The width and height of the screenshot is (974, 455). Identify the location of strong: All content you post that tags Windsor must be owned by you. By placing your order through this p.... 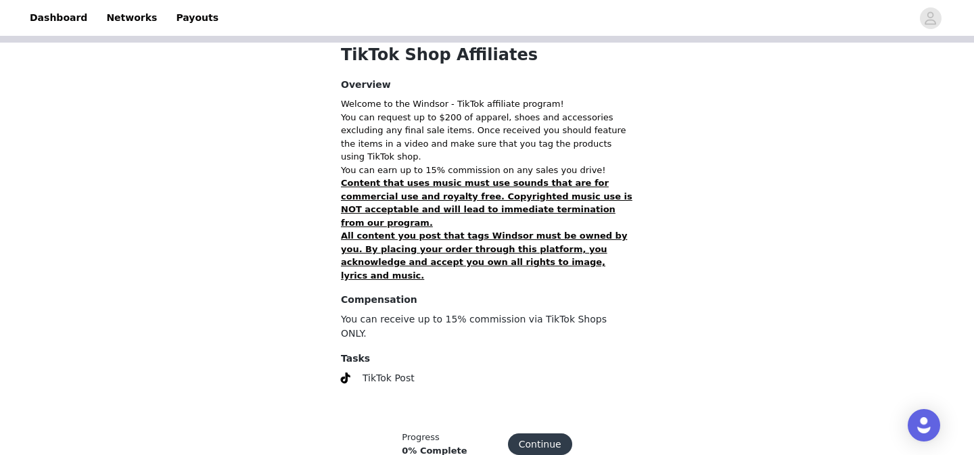
(484, 256).